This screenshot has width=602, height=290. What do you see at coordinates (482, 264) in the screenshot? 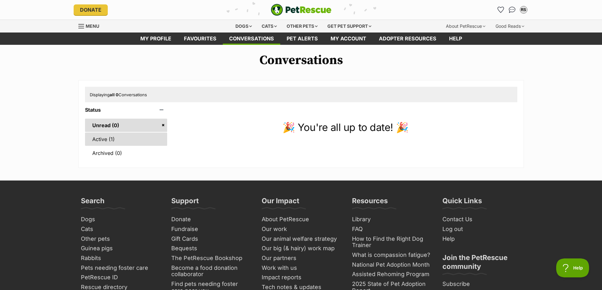
I see `h3: Join the PetRescue community` at bounding box center [482, 264].